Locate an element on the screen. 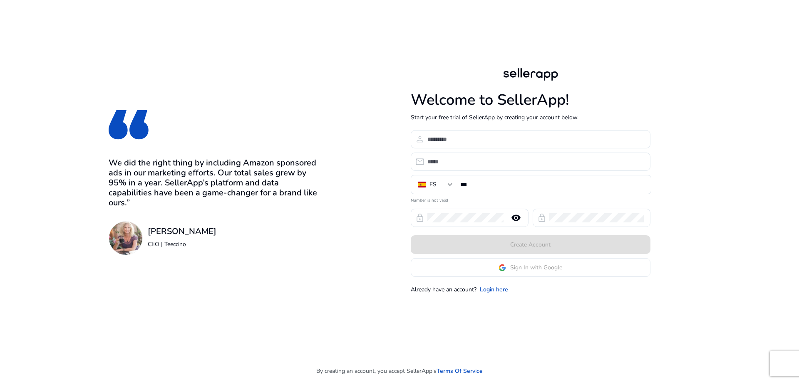 This screenshot has height=382, width=799. p: Start your free trial of SellerApp by creating your account below. is located at coordinates (530, 117).